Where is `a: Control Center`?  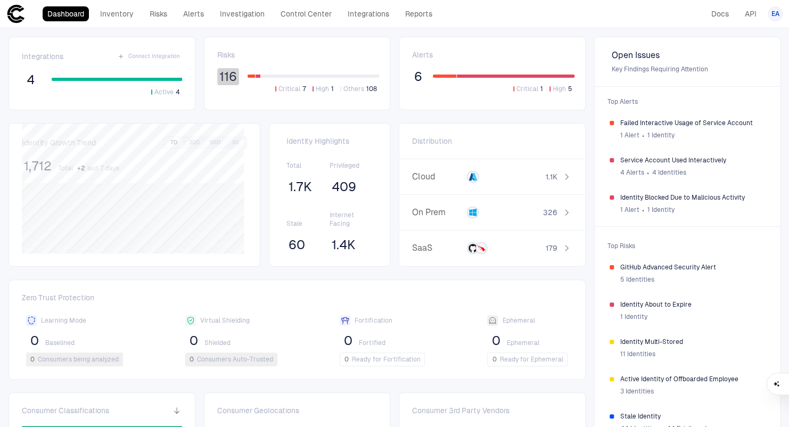 a: Control Center is located at coordinates (306, 14).